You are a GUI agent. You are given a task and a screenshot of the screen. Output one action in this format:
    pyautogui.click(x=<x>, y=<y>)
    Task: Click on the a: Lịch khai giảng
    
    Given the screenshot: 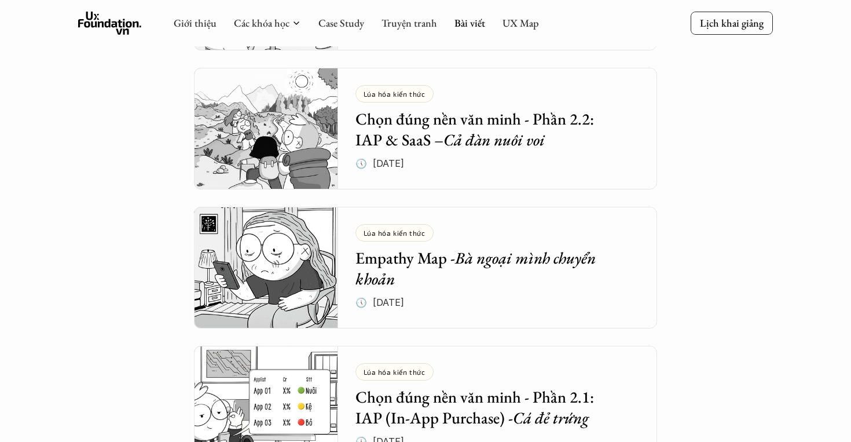 What is the action you would take?
    pyautogui.click(x=732, y=23)
    